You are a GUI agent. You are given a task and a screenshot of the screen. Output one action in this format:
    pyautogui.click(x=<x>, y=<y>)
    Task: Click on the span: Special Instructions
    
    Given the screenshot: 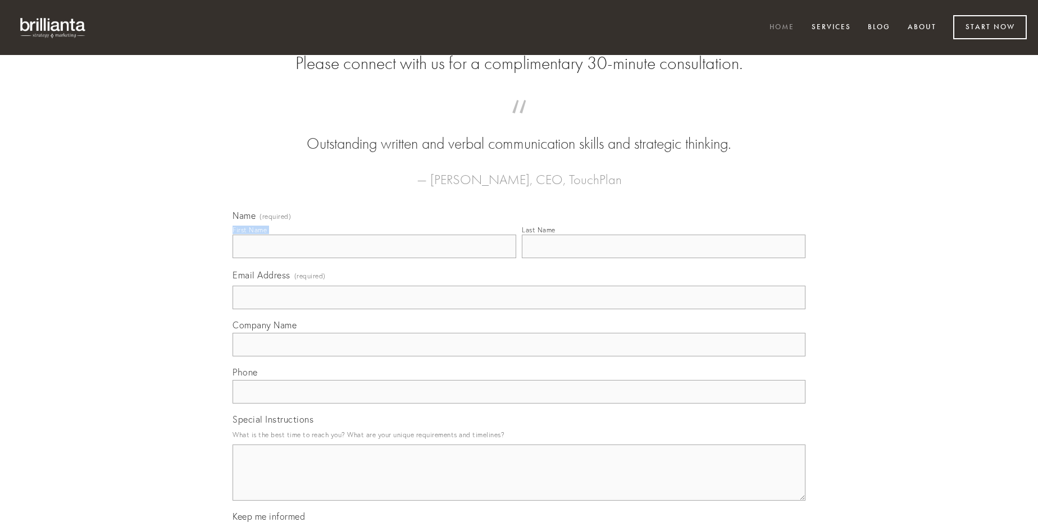 What is the action you would take?
    pyautogui.click(x=273, y=420)
    